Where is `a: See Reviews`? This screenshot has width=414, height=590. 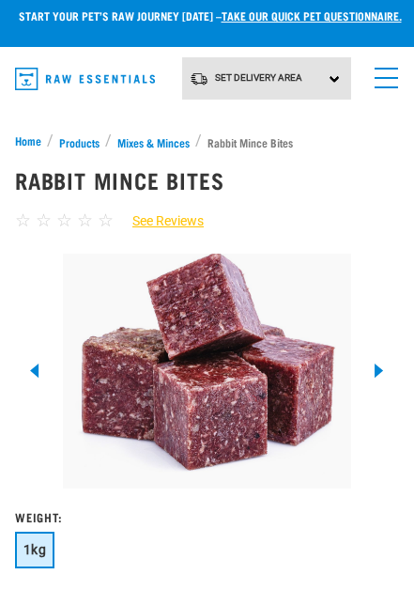
a: See Reviews is located at coordinates (159, 221).